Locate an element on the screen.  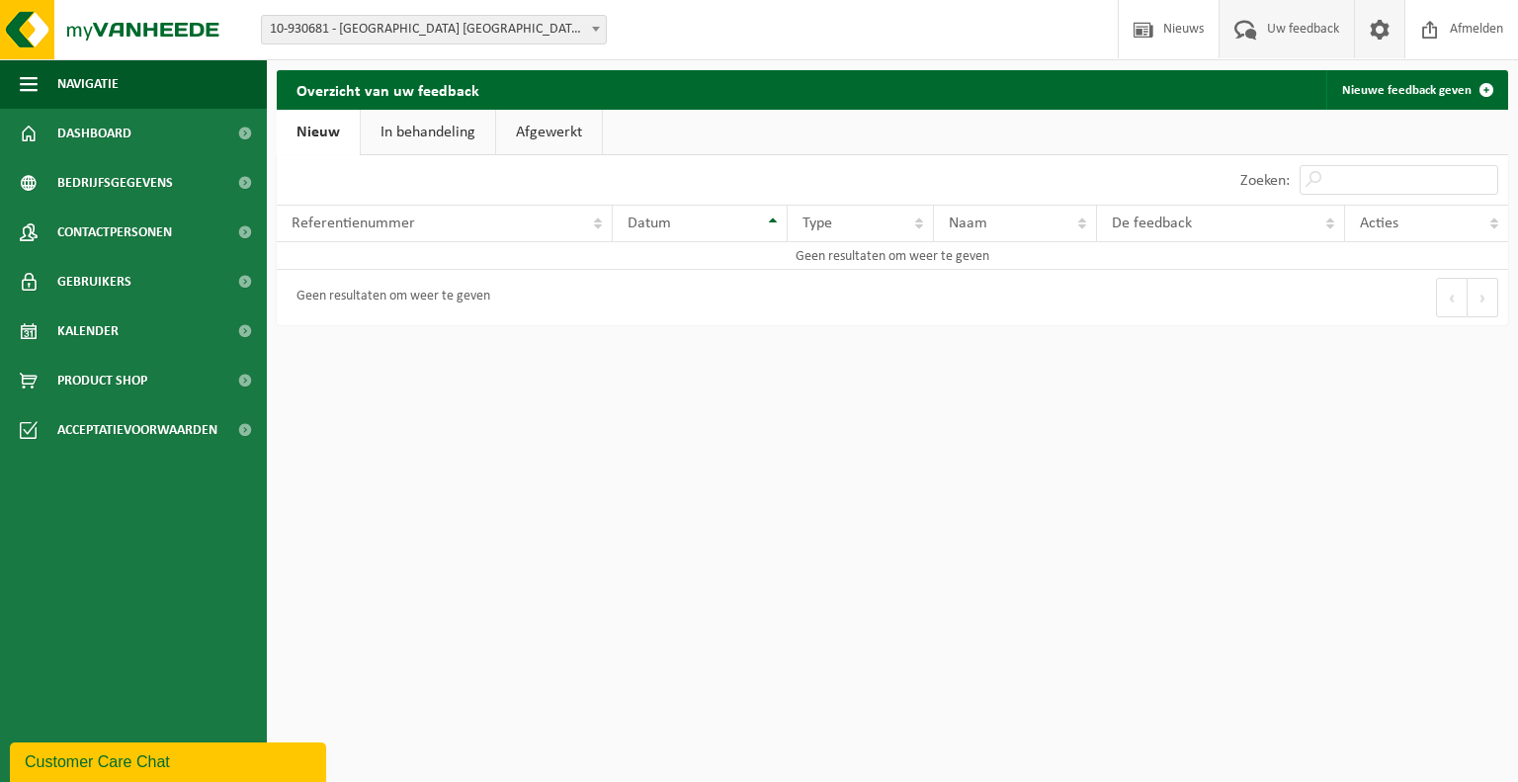
td: Geen resultaten om weer te geven is located at coordinates (893, 256).